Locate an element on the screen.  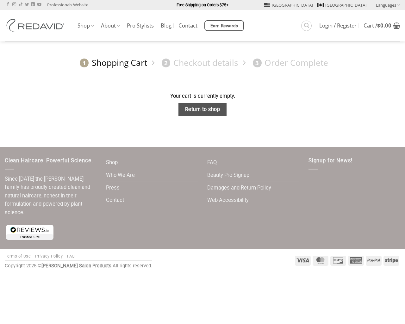
a: Follow on Instagram is located at coordinates (14, 5).